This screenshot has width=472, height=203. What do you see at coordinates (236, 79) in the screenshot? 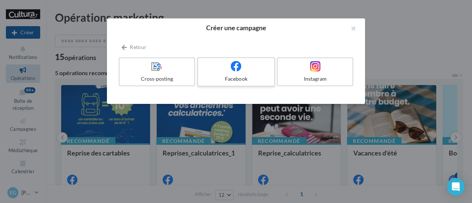
I see `div: Facebook` at bounding box center [236, 79].